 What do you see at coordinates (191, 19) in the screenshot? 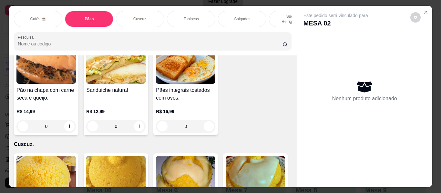
I see `p: Tapiocas` at bounding box center [191, 19].